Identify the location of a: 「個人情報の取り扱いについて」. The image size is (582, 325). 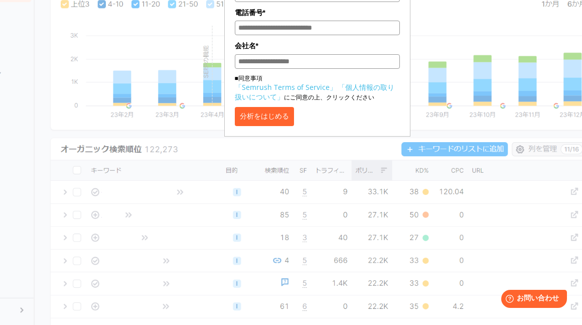
(315, 92).